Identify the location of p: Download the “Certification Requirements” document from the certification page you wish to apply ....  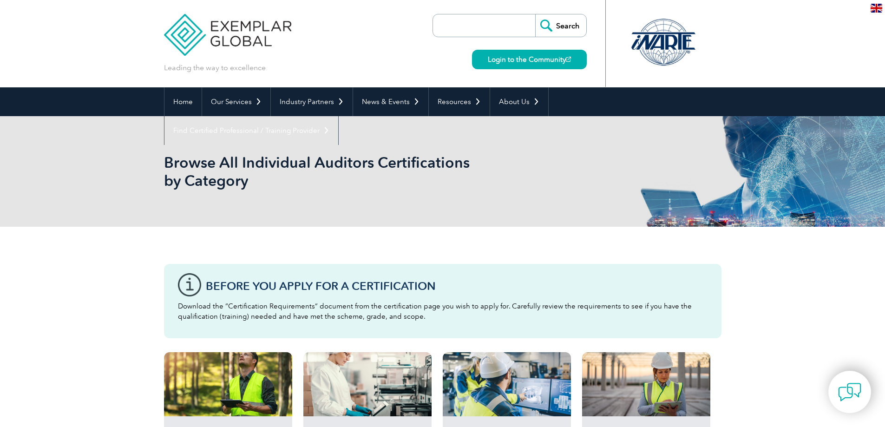
(443, 311).